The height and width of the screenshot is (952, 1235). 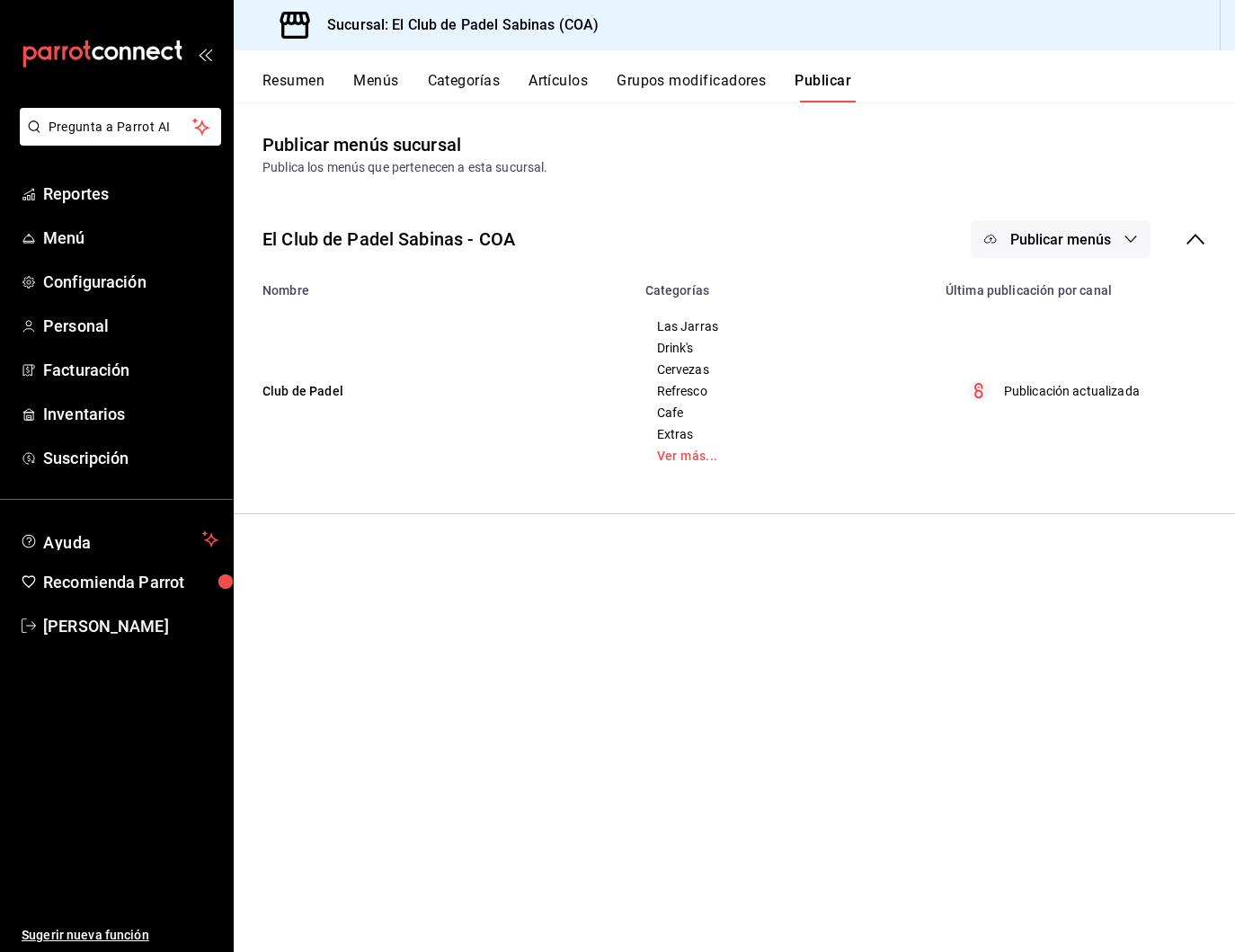 I want to click on span: Menú, so click(x=131, y=238).